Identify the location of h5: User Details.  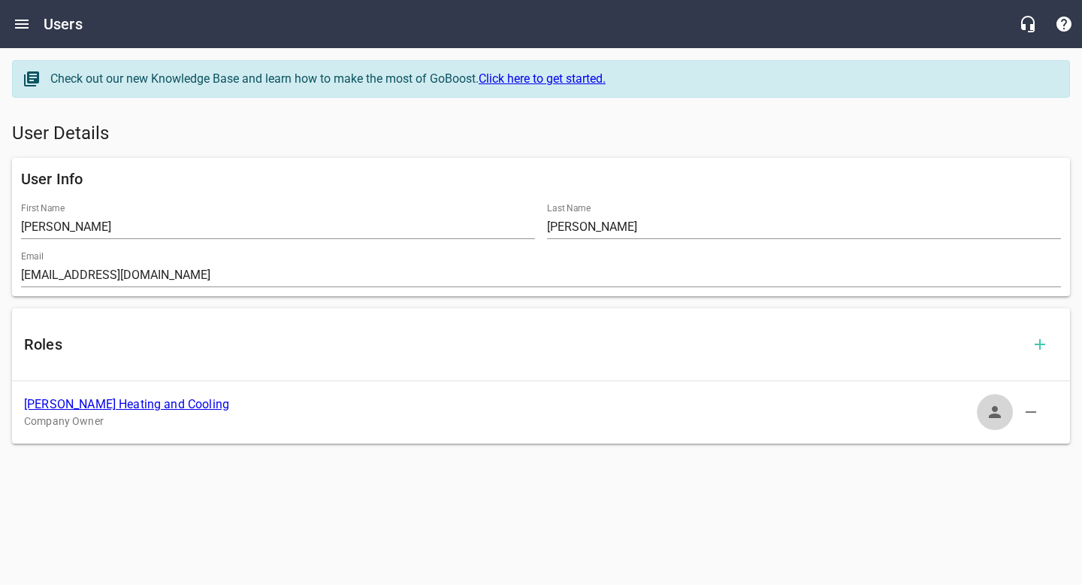
(541, 134).